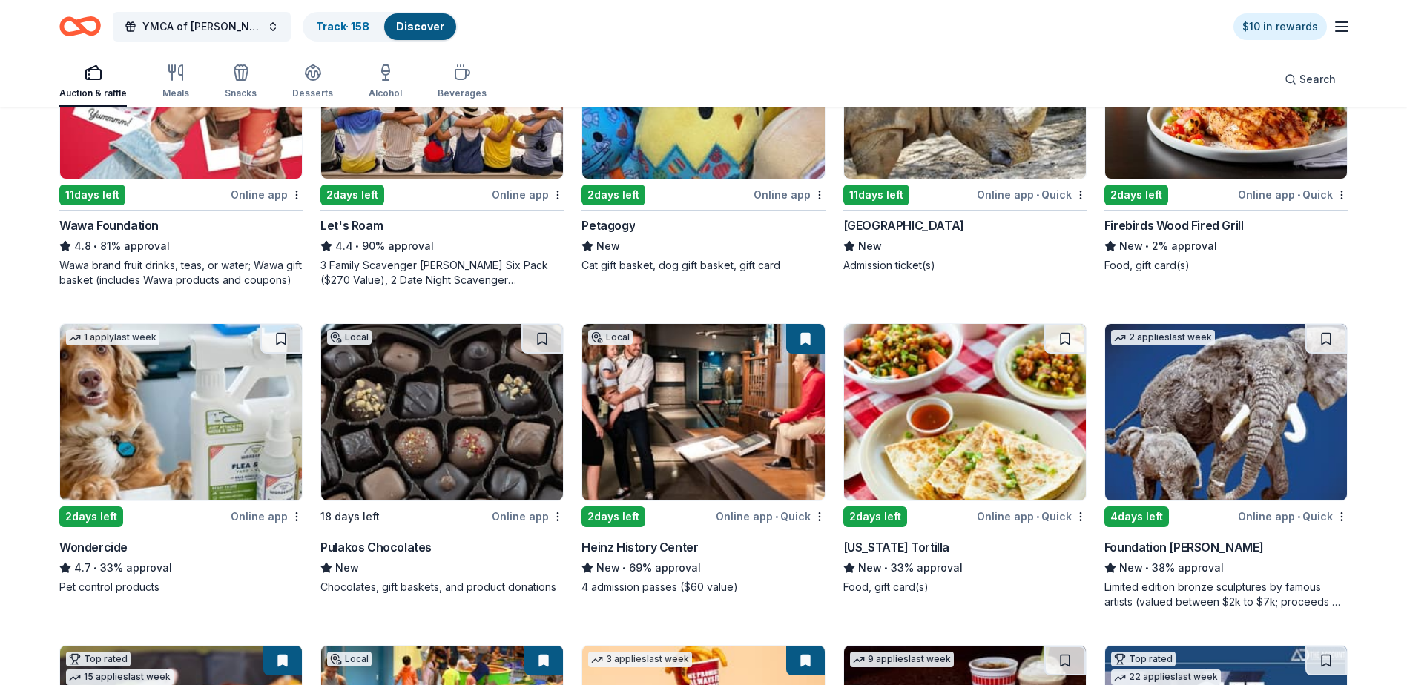 Image resolution: width=1407 pixels, height=685 pixels. I want to click on a: Discover, so click(420, 26).